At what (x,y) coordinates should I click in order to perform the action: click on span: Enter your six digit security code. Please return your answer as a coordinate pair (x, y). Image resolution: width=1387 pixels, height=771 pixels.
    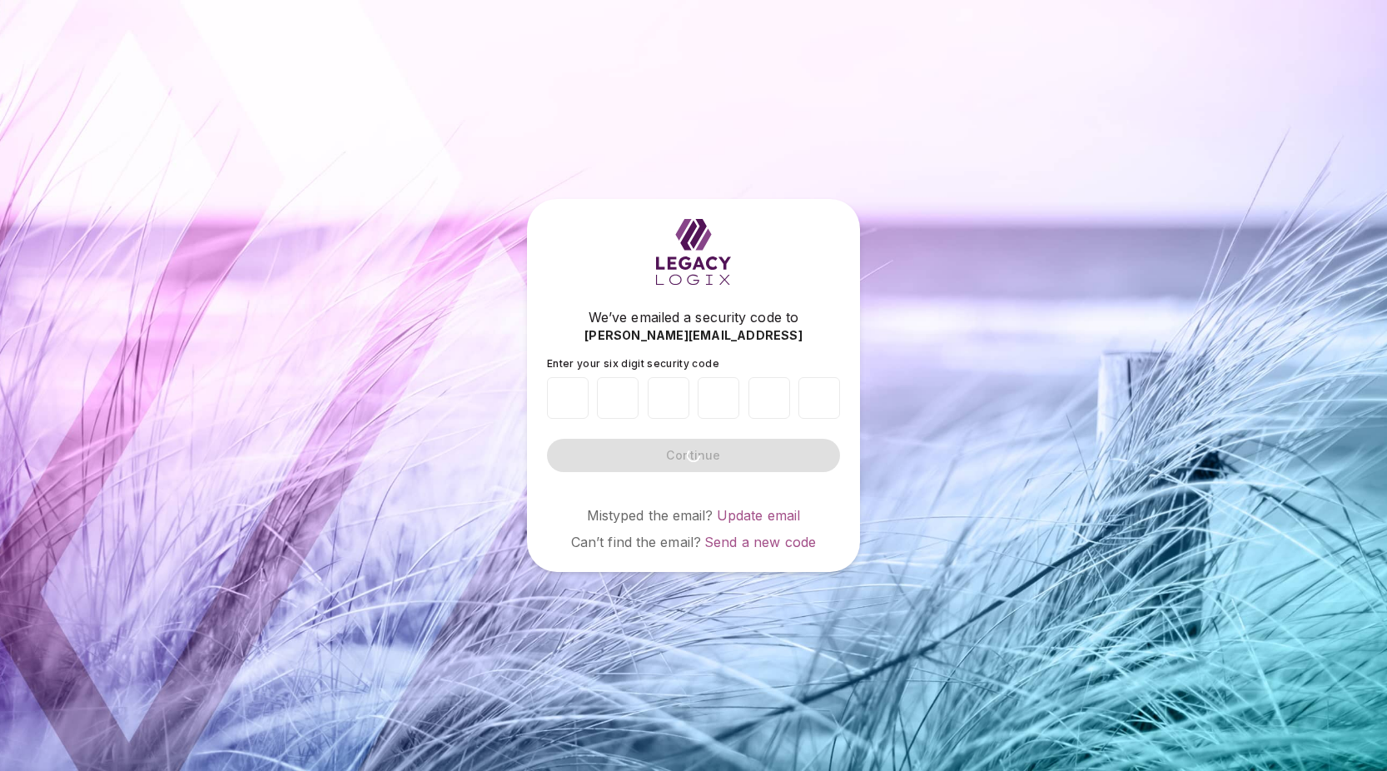
    Looking at the image, I should click on (633, 363).